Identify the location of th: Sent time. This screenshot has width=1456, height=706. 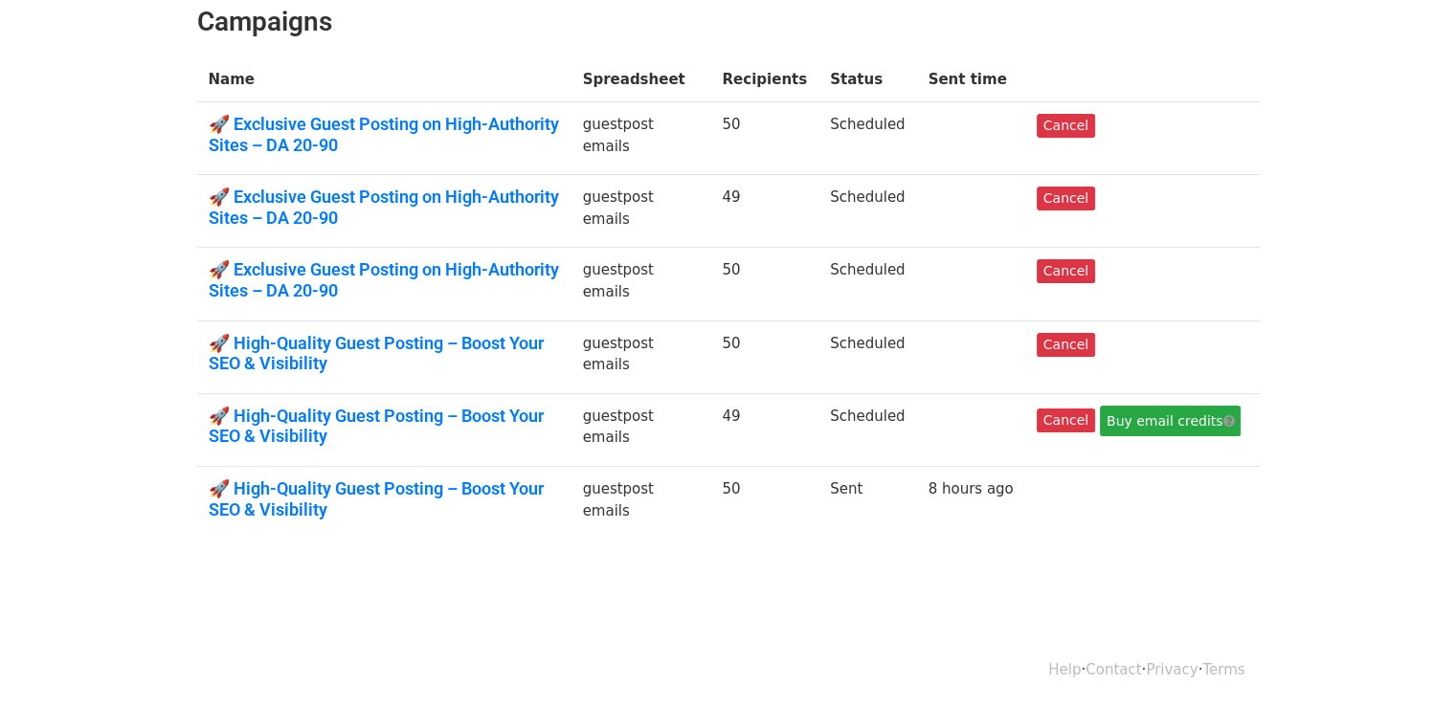
(970, 79).